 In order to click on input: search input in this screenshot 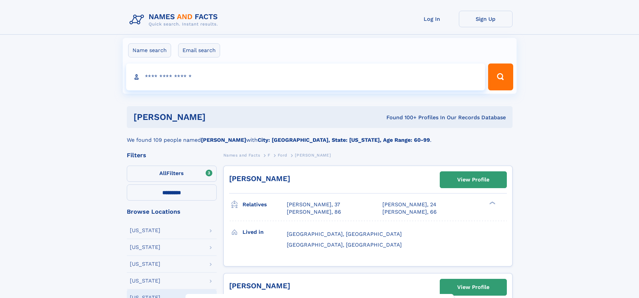, I will do `click(306, 77)`.